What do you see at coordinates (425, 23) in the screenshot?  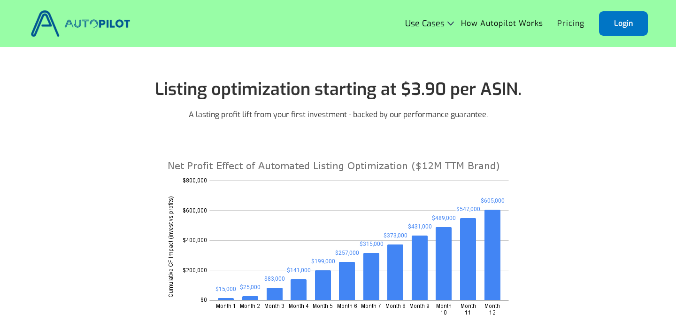 I see `div: Use Cases` at bounding box center [425, 23].